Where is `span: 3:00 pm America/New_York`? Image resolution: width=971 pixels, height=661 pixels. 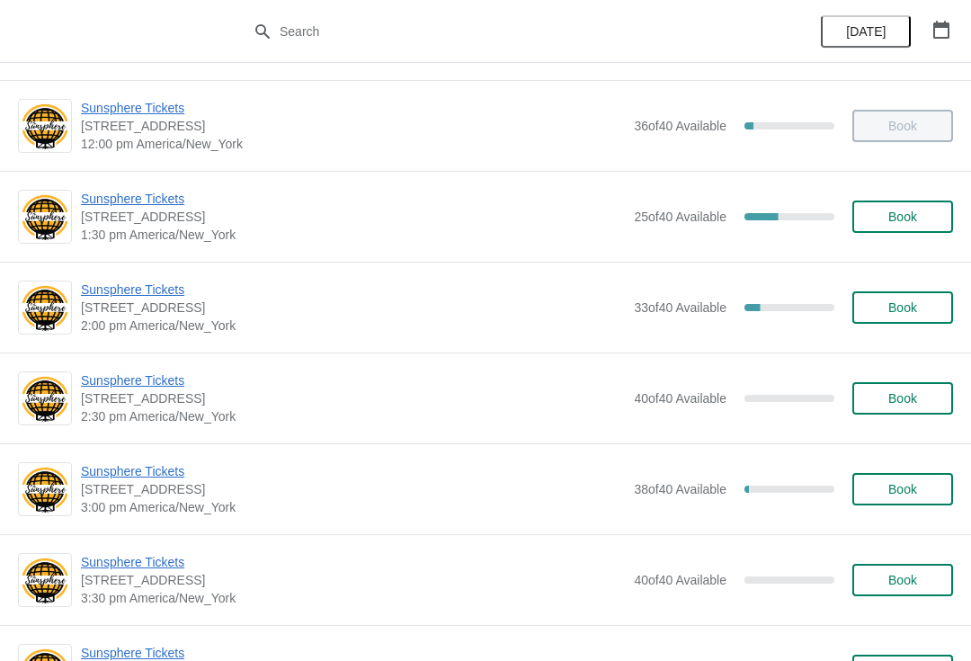
span: 3:00 pm America/New_York is located at coordinates (352, 507).